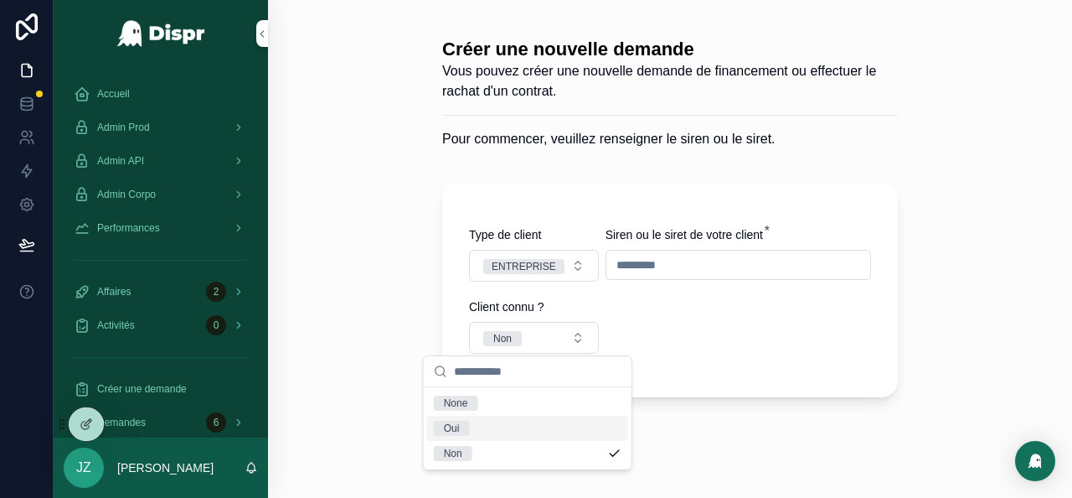  What do you see at coordinates (126, 194) in the screenshot?
I see `span: Admin Corpo` at bounding box center [126, 194].